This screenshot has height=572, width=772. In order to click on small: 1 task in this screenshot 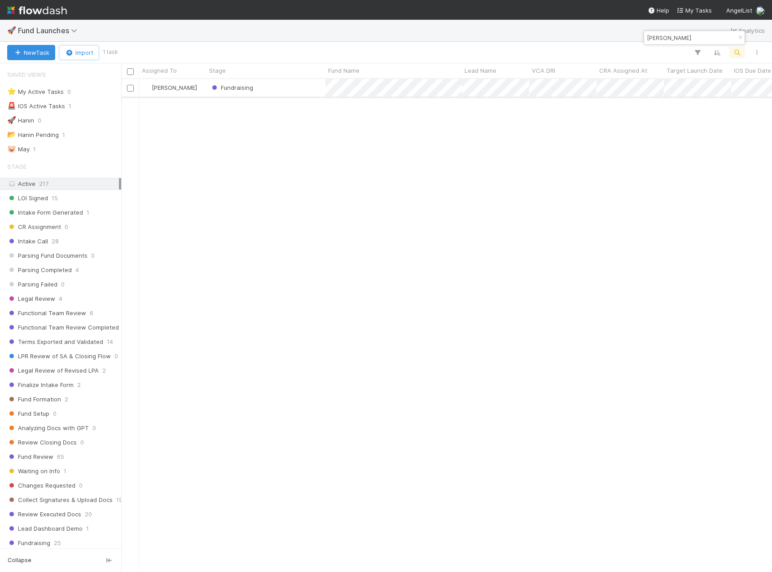, I will do `click(110, 52)`.